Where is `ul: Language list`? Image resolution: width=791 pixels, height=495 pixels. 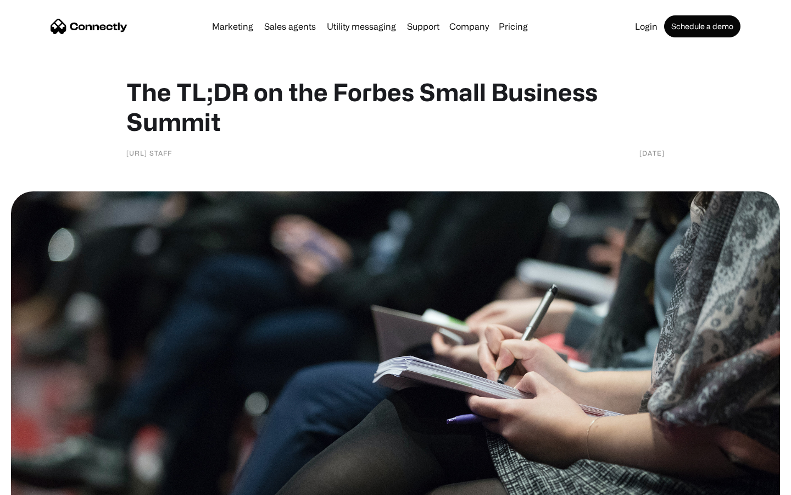 ul: Language list is located at coordinates (44, 483).